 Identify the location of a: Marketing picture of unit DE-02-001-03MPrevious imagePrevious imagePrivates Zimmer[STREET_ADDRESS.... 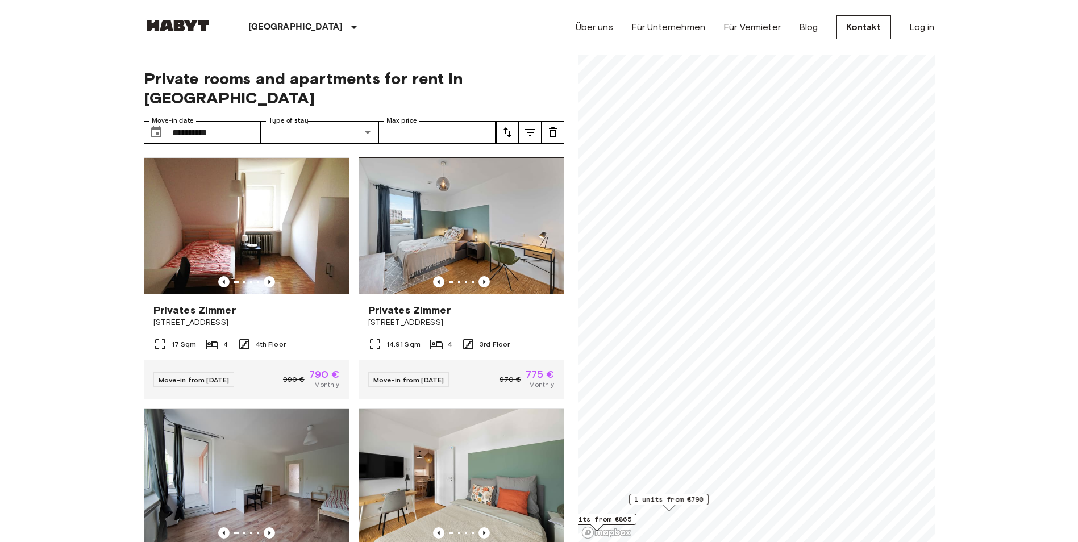
(247, 279).